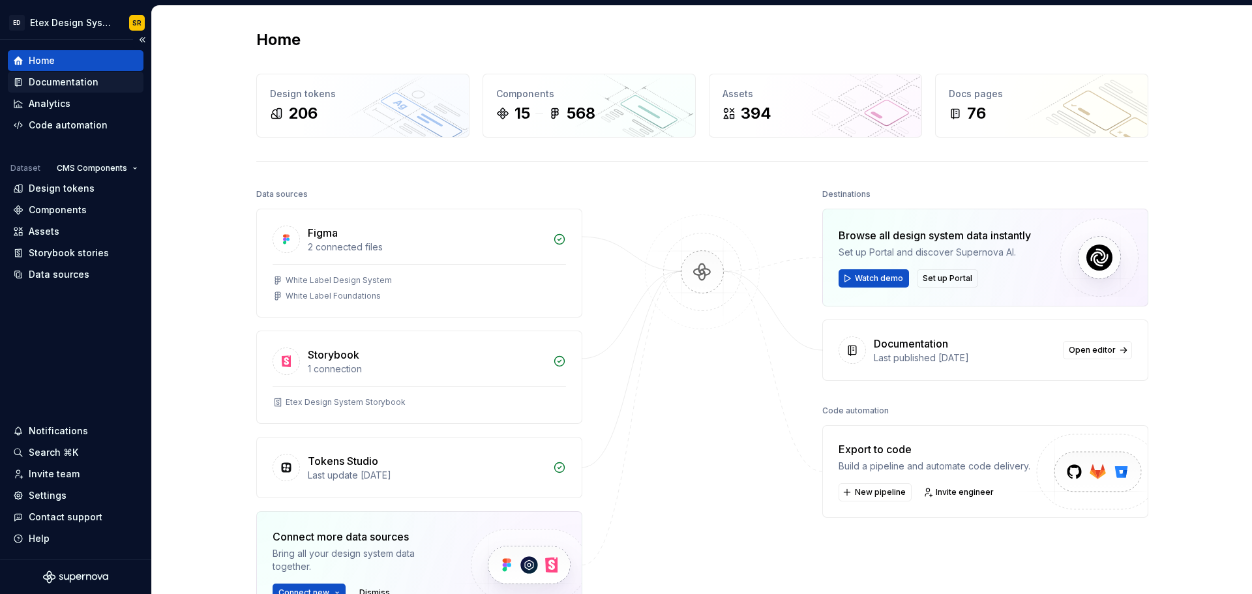 This screenshot has width=1252, height=594. Describe the element at coordinates (934, 466) in the screenshot. I see `div: Build a pipeline and automate code delivery.` at that location.